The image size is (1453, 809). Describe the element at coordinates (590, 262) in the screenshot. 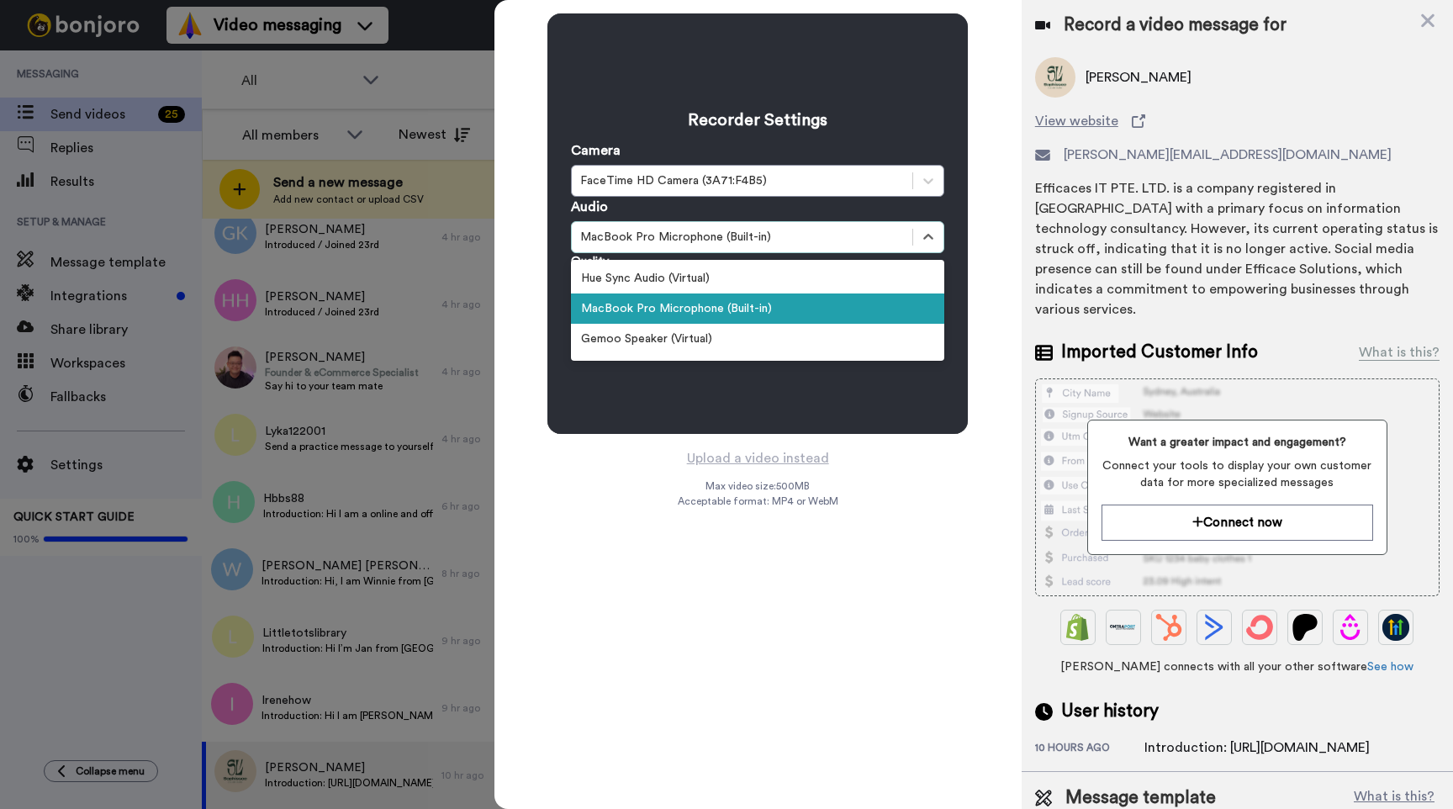

I see `label: Quality` at that location.